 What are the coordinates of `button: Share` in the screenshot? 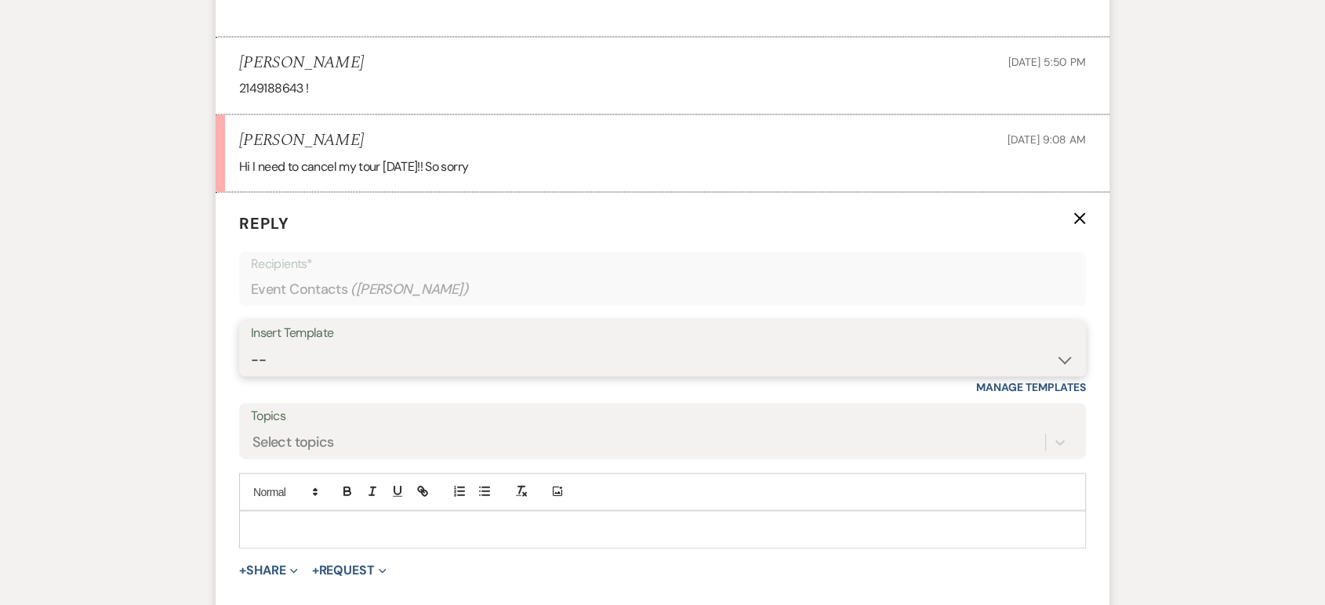 It's located at (268, 571).